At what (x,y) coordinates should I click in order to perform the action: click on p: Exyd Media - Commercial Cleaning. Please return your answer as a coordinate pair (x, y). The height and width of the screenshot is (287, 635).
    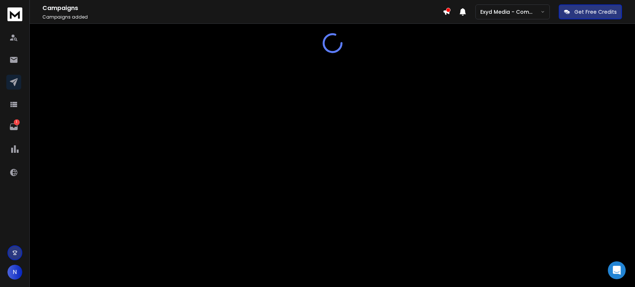
    Looking at the image, I should click on (510, 12).